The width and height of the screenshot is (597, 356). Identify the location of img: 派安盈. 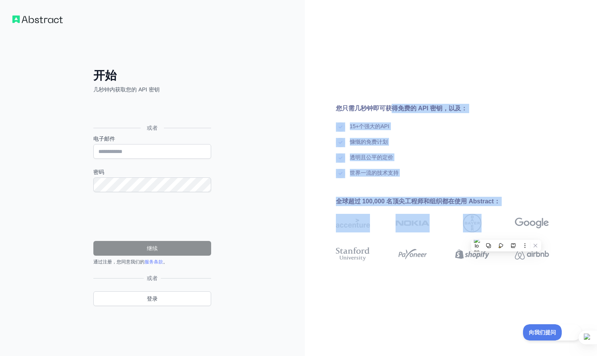
(413, 254).